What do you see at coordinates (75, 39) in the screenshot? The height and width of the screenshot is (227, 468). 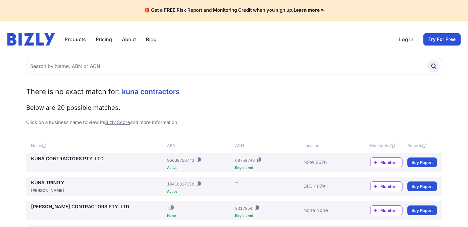 I see `button: Products` at bounding box center [75, 39].